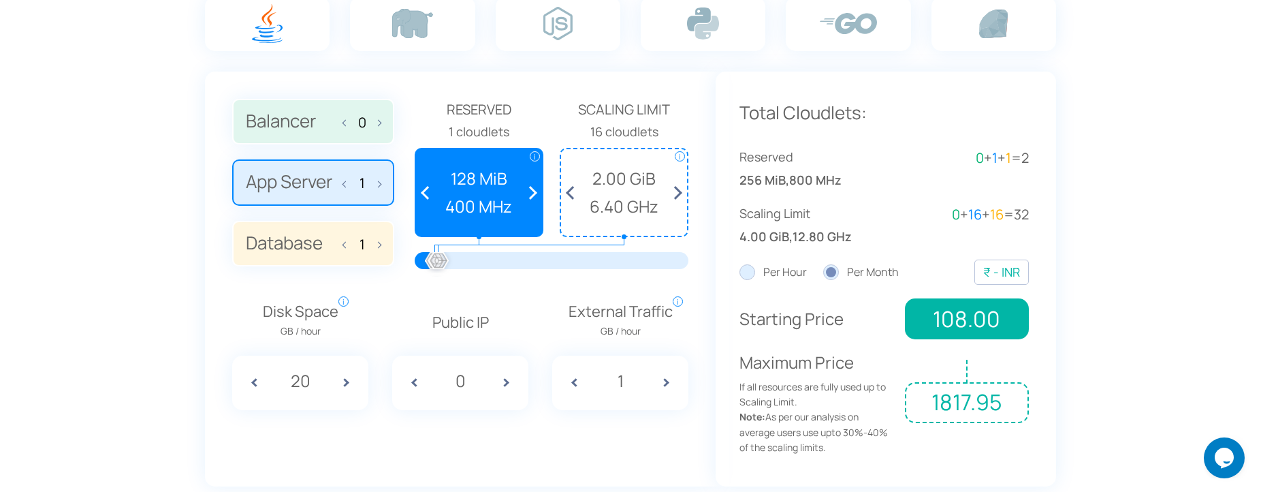  Describe the element at coordinates (1002, 272) in the screenshot. I see `div: ₹ - INR` at that location.